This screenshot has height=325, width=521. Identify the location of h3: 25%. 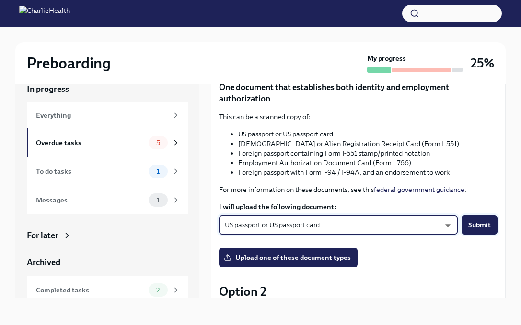
(482, 63).